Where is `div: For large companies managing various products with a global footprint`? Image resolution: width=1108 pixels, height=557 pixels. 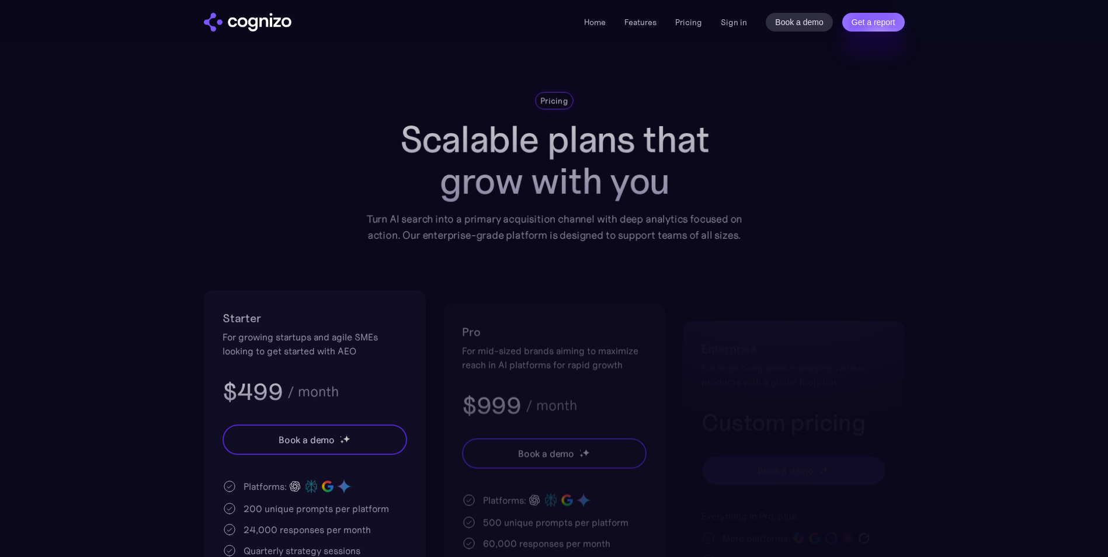 div: For large companies managing various products with a global footprint is located at coordinates (794, 375).